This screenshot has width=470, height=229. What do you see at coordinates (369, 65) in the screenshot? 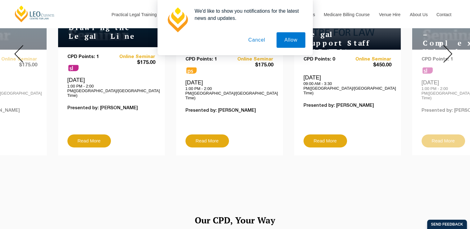
I see `span: $450.00` at bounding box center [369, 65].